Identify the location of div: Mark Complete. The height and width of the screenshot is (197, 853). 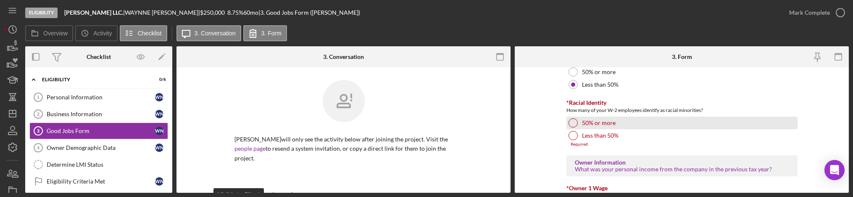
(809, 13).